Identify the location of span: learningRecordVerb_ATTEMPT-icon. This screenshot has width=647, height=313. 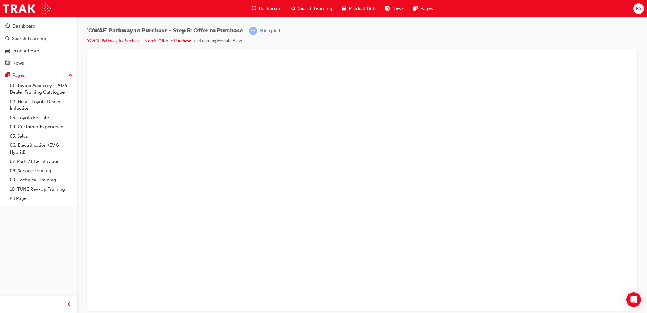
(253, 31).